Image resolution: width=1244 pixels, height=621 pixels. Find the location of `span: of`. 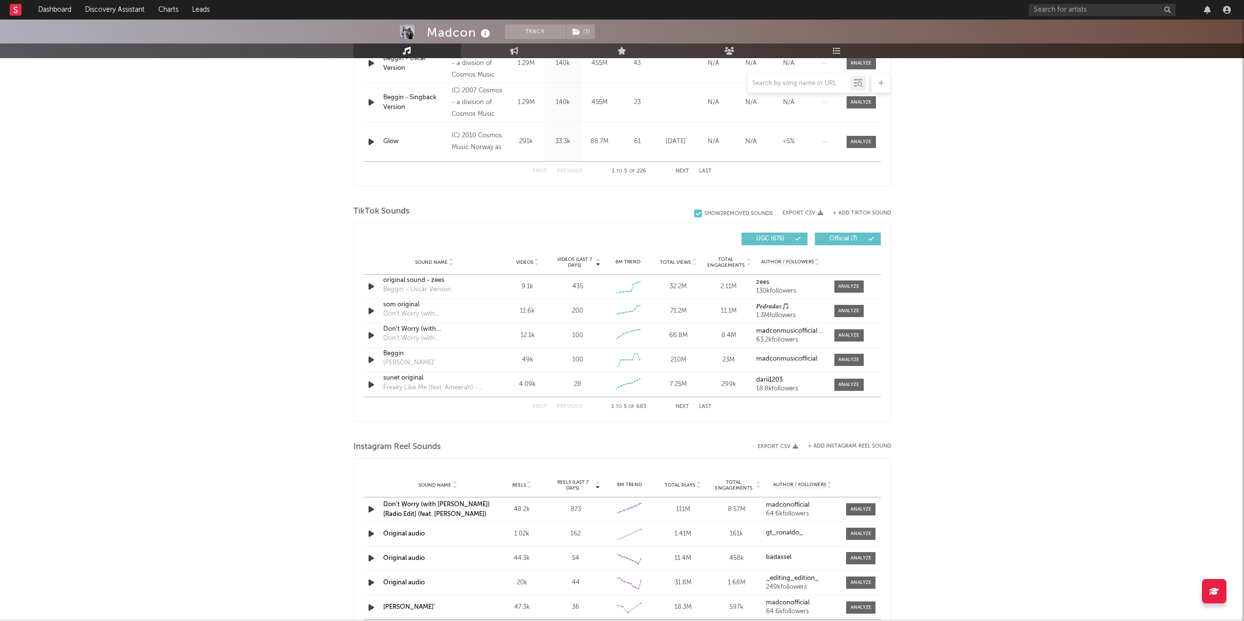

span: of is located at coordinates (632, 407).